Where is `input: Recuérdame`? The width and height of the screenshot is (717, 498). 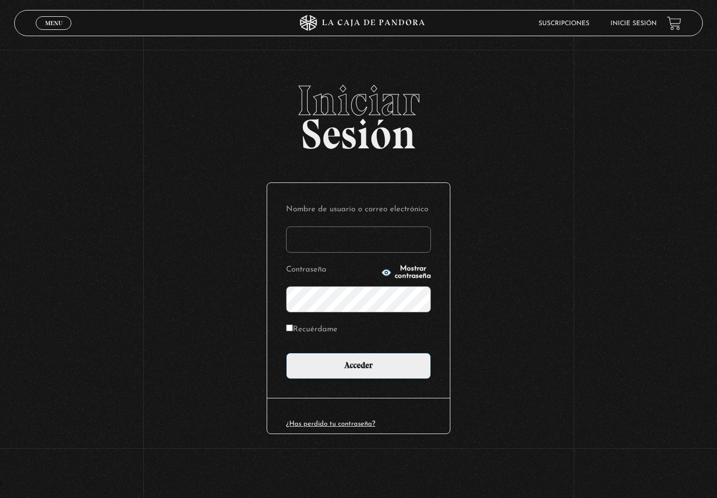 input: Recuérdame is located at coordinates (289, 328).